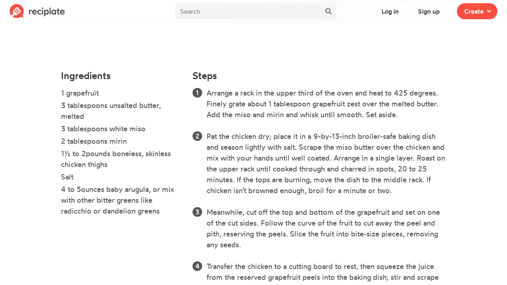 The width and height of the screenshot is (507, 285). Describe the element at coordinates (122, 112) in the screenshot. I see `li: 3 tablespoons unsalted butter, melted` at that location.